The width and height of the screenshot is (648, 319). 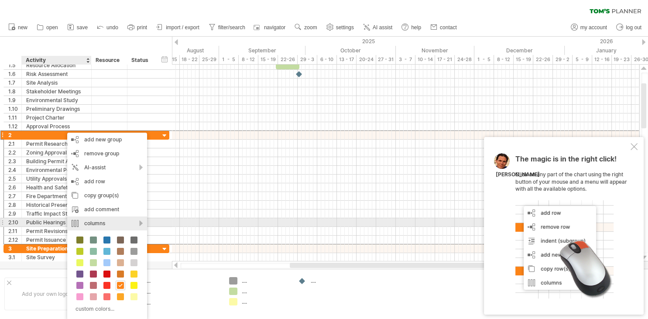 I want to click on div: 2.1, so click(x=15, y=144).